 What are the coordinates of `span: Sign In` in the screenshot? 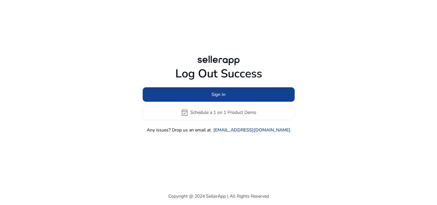 It's located at (218, 94).